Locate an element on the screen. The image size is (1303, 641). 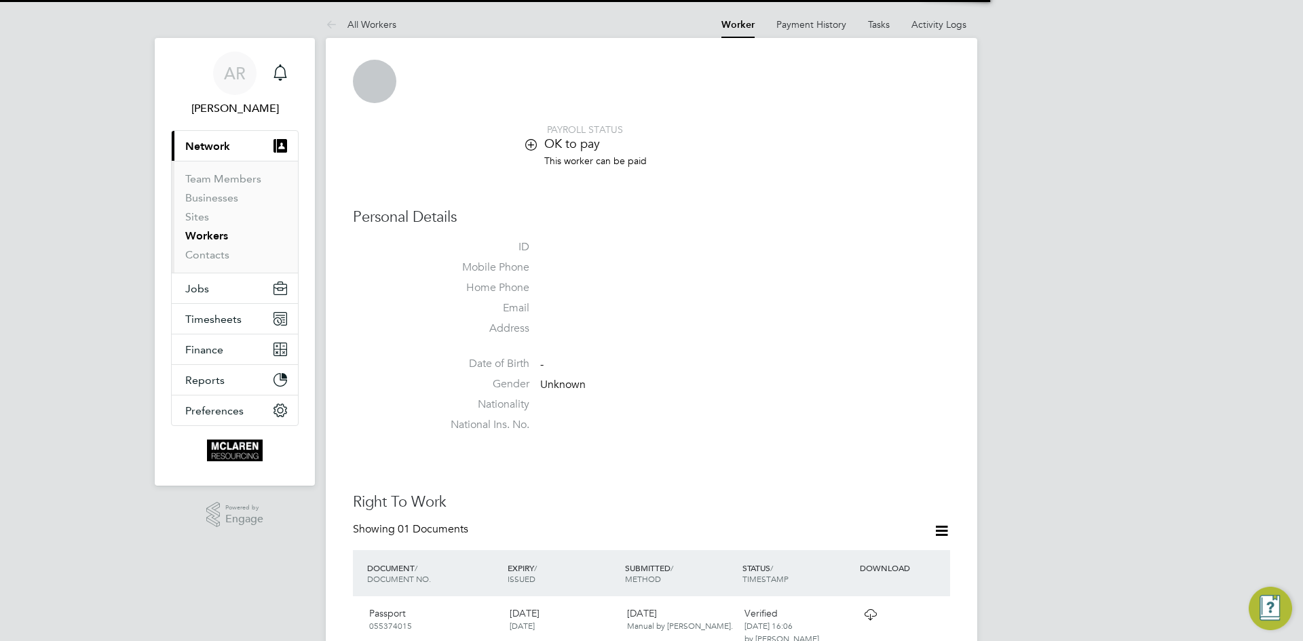
button: Finance is located at coordinates (235, 350).